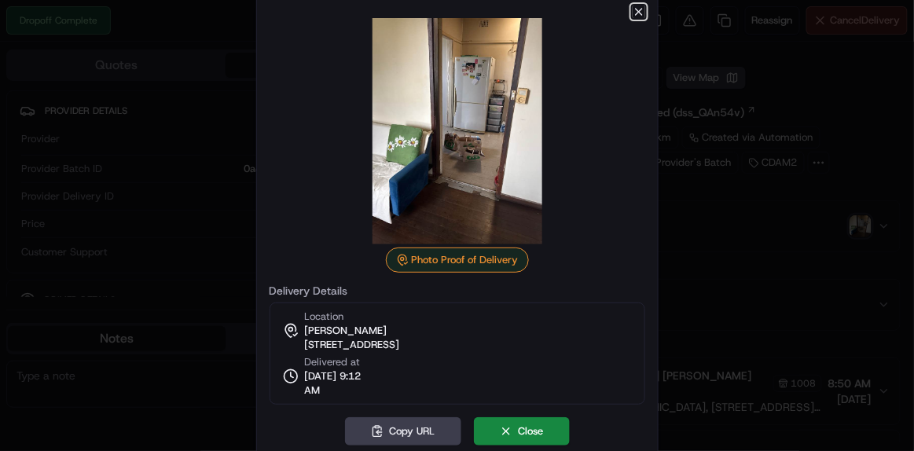 The width and height of the screenshot is (914, 451). What do you see at coordinates (403, 432) in the screenshot?
I see `button: Copy URL` at bounding box center [403, 432].